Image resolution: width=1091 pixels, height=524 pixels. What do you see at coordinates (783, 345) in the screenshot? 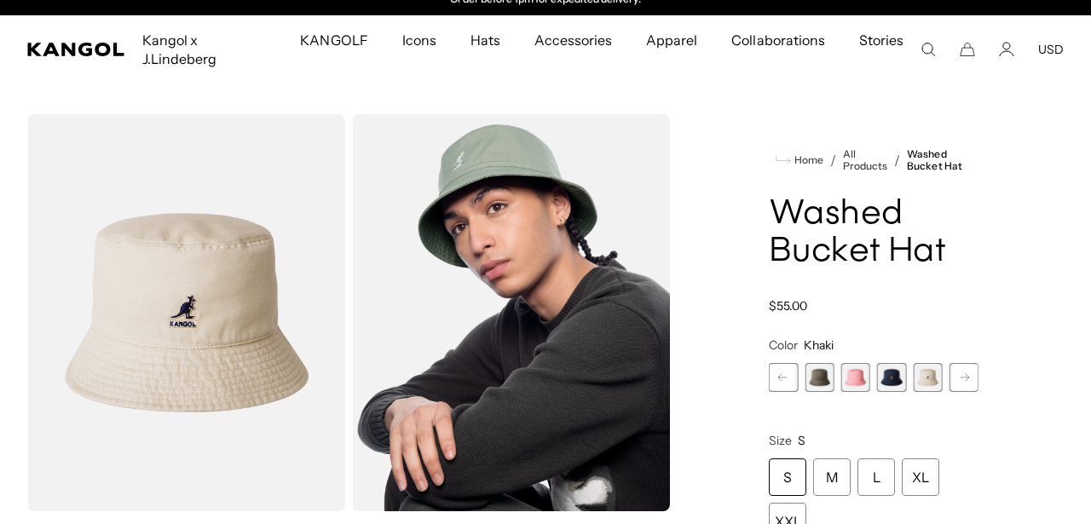
I see `span: Color` at bounding box center [783, 345].